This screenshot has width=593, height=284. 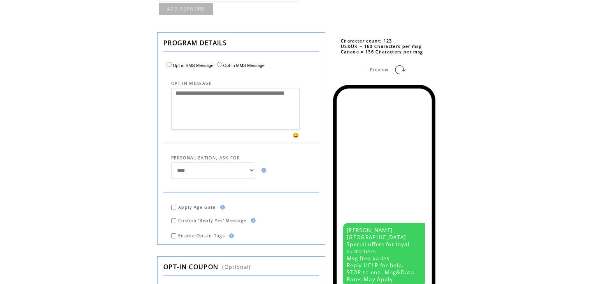 I want to click on span: Character count: 123, so click(x=367, y=41).